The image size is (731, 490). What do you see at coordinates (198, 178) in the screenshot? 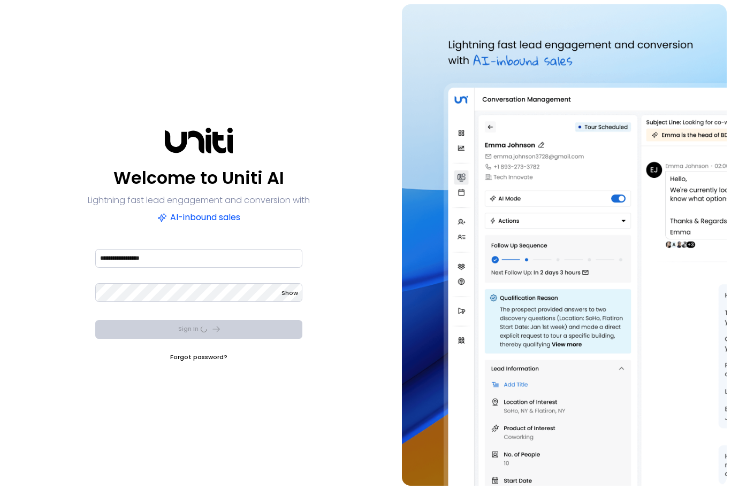
I see `p: Welcome to Uniti AI` at bounding box center [198, 178].